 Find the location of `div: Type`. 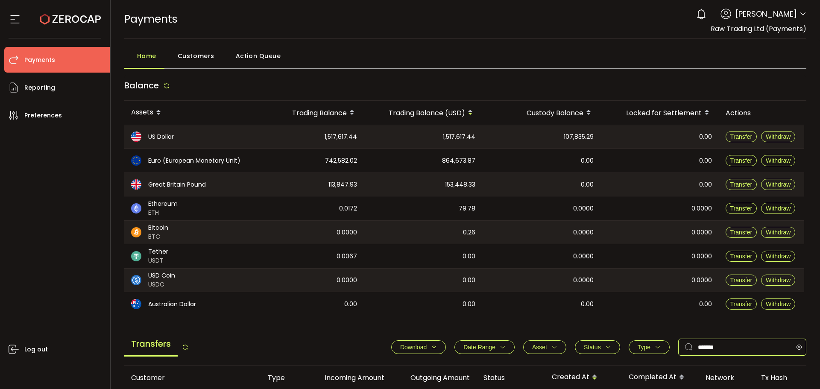

div: Type is located at coordinates (283, 378).